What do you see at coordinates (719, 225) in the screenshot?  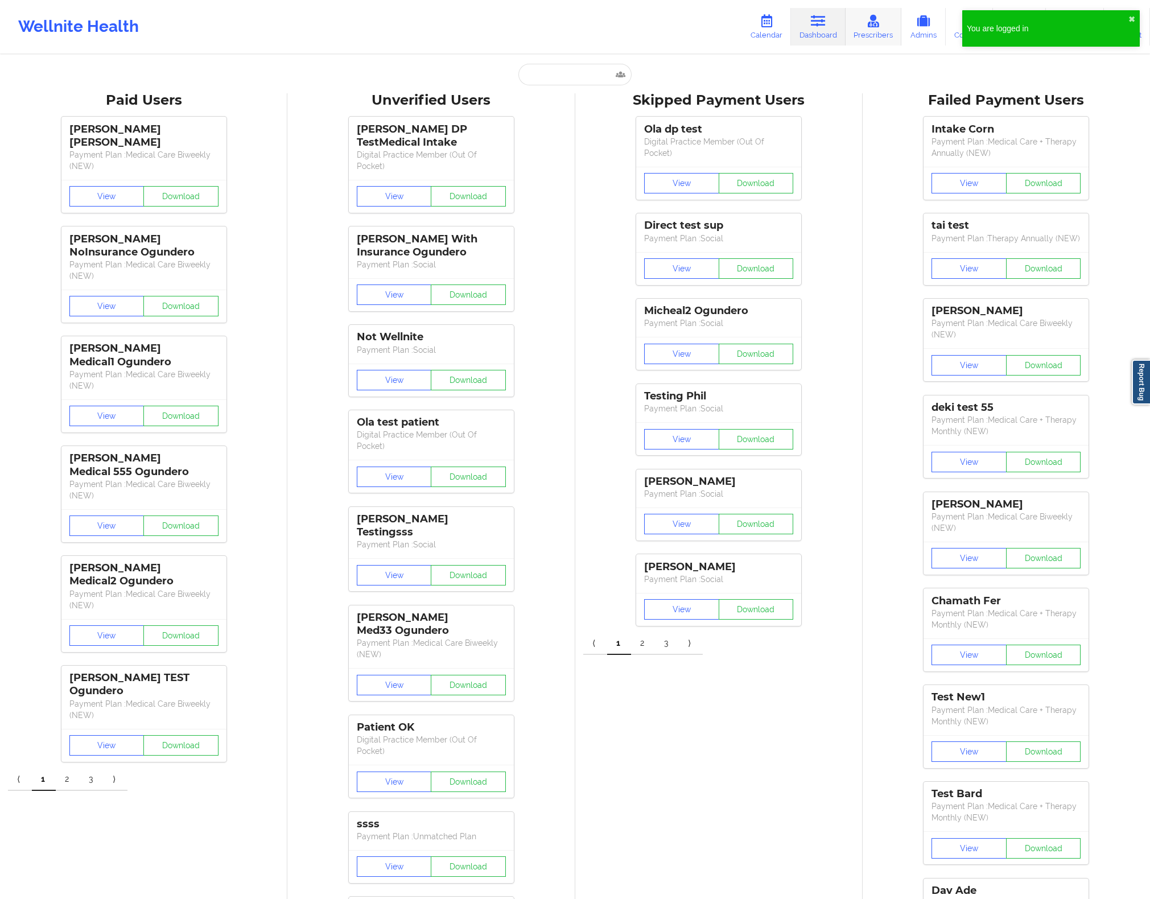 I see `div: Direct test sup` at bounding box center [719, 225].